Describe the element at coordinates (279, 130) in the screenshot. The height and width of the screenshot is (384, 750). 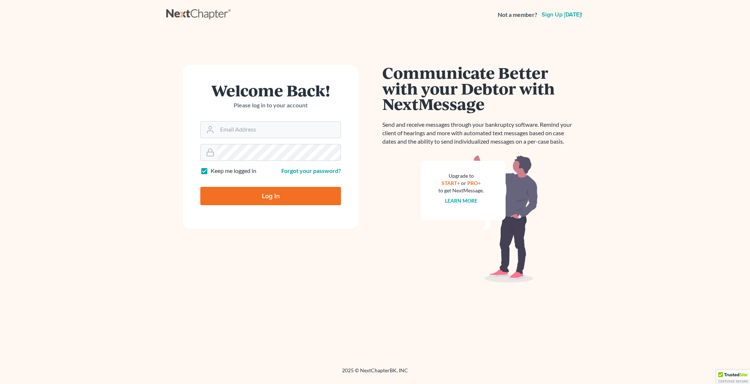
I see `input: Email Address` at that location.